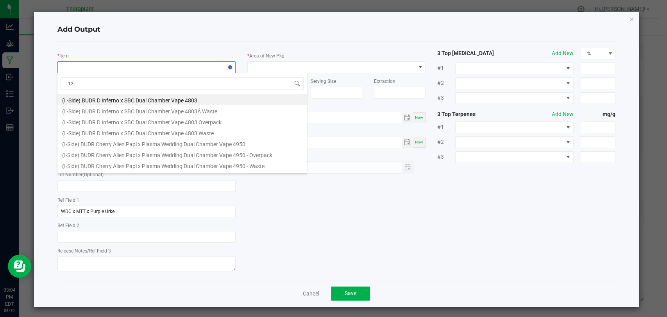 This screenshot has width=667, height=317. What do you see at coordinates (93, 175) in the screenshot?
I see `span: (Optional)` at bounding box center [93, 175].